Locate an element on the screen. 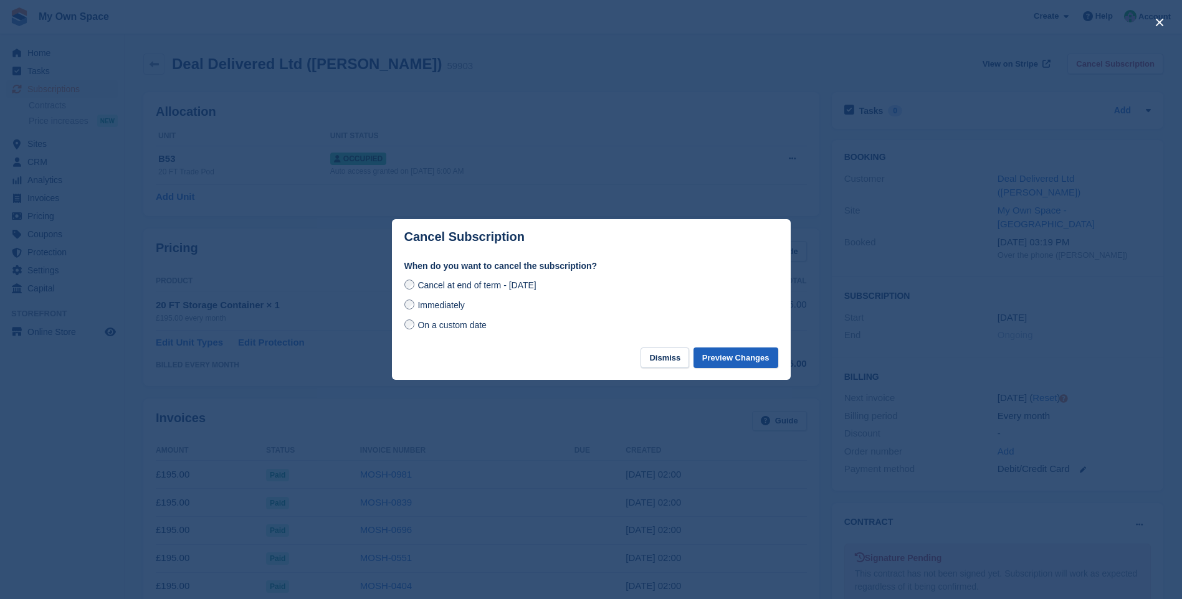 The image size is (1182, 599). input: Immediately is located at coordinates (409, 305).